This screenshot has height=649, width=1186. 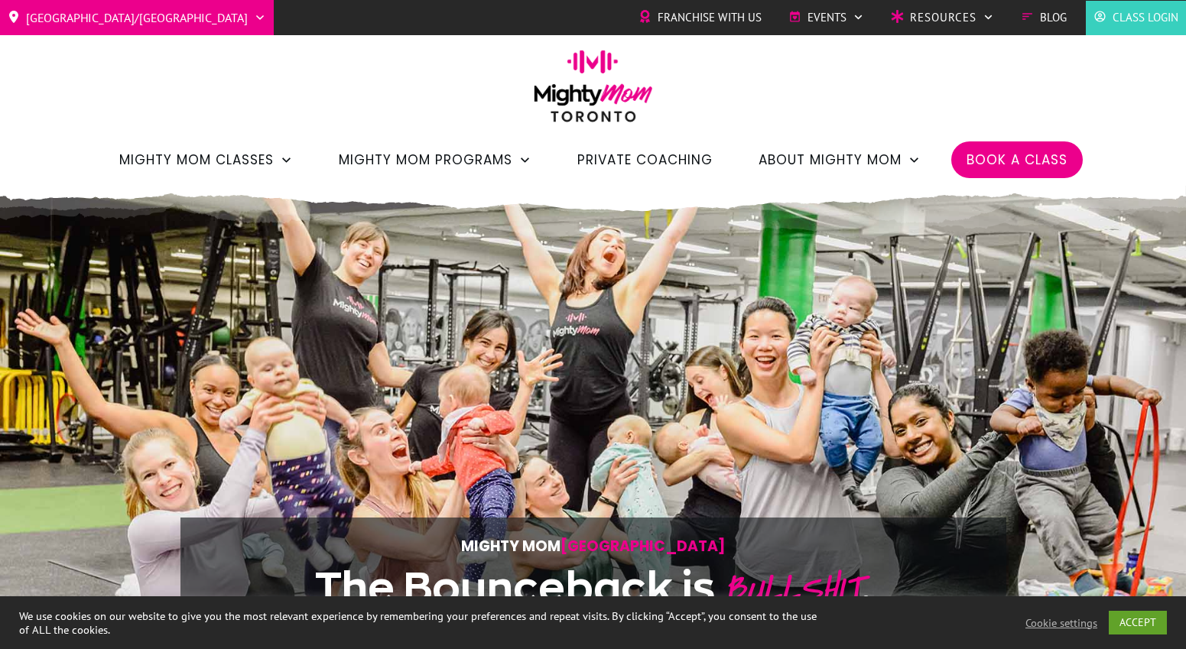 What do you see at coordinates (196, 160) in the screenshot?
I see `span: Mighty Mom Classes` at bounding box center [196, 160].